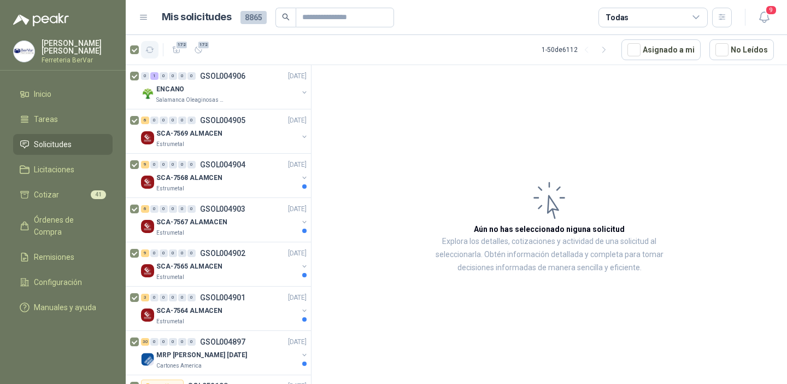  Describe the element at coordinates (58, 282) in the screenshot. I see `span: Configuración` at that location.